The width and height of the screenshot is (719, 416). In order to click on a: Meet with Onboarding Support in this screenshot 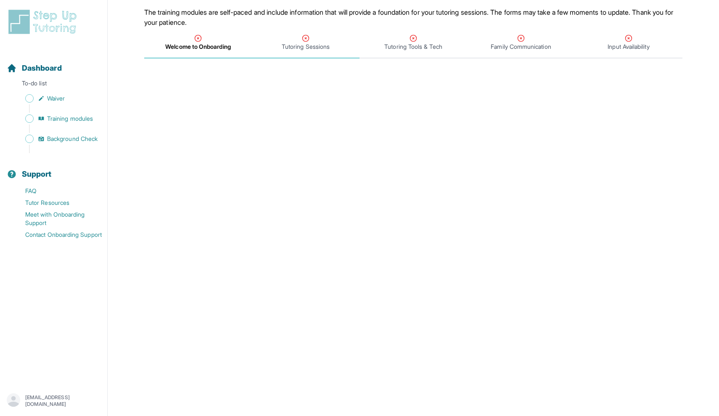, I will do `click(57, 219)`.